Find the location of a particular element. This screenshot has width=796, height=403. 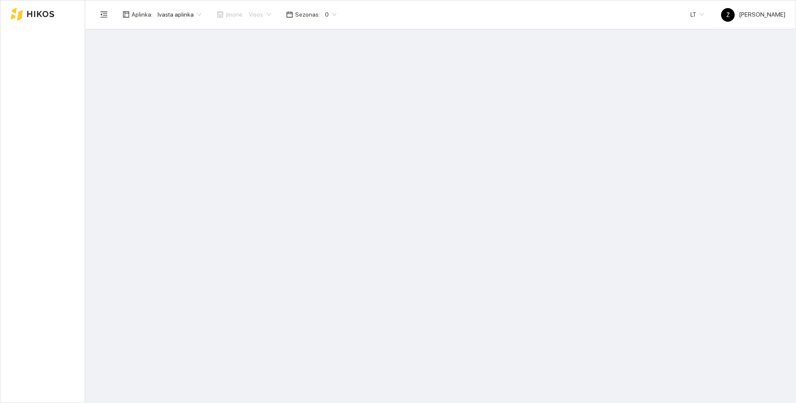

span: 0 is located at coordinates (330, 14).